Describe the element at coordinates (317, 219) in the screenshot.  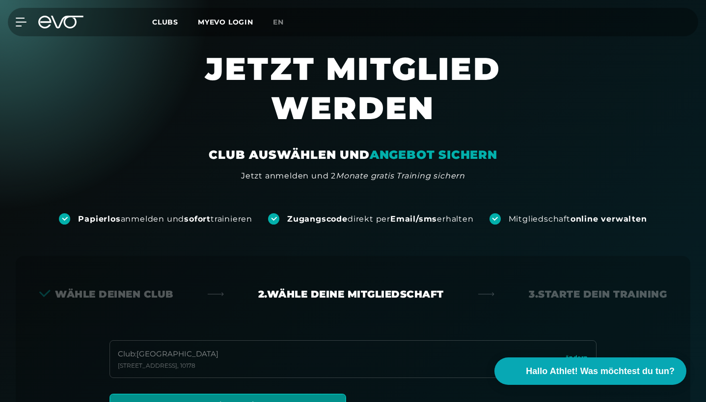
I see `strong: Zugangscode` at that location.